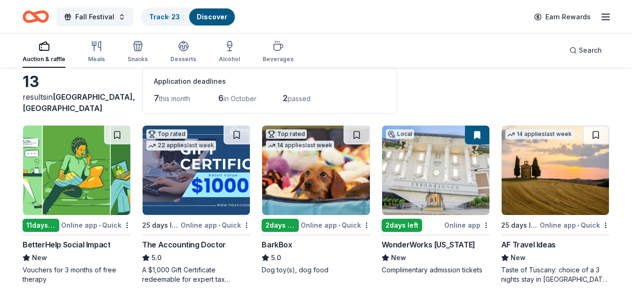 The image size is (632, 302). I want to click on span: Search, so click(591, 50).